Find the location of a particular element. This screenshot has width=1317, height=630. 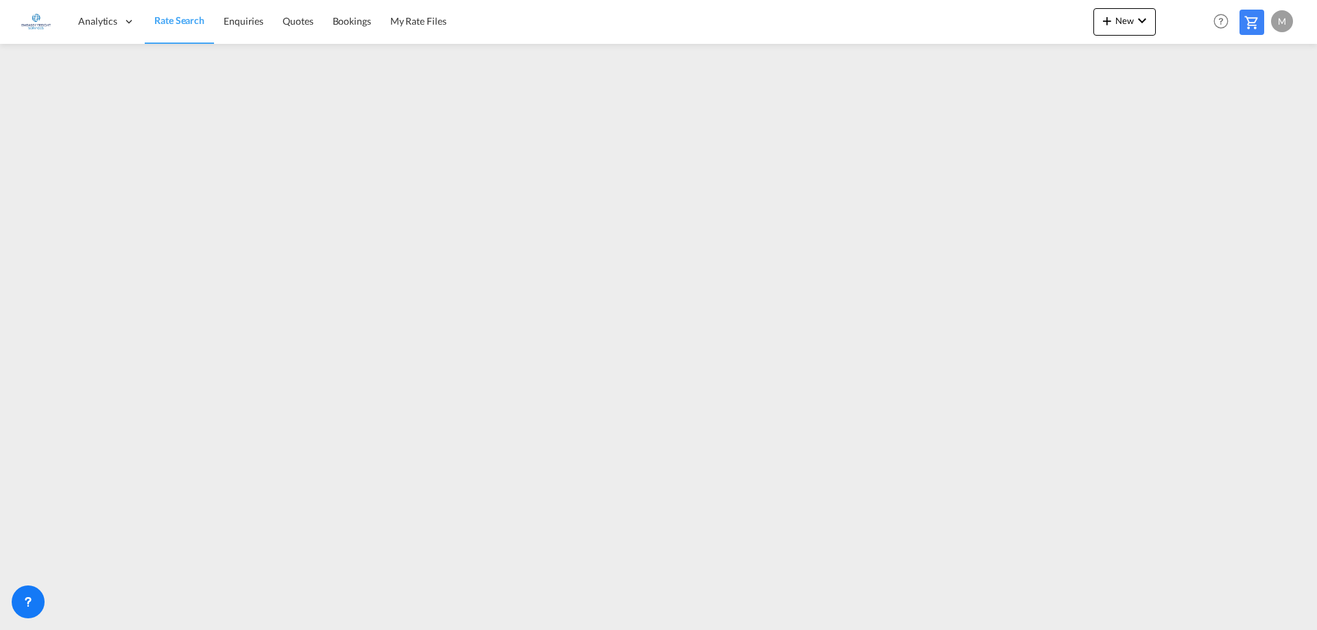

span: Quotes is located at coordinates (298, 21).